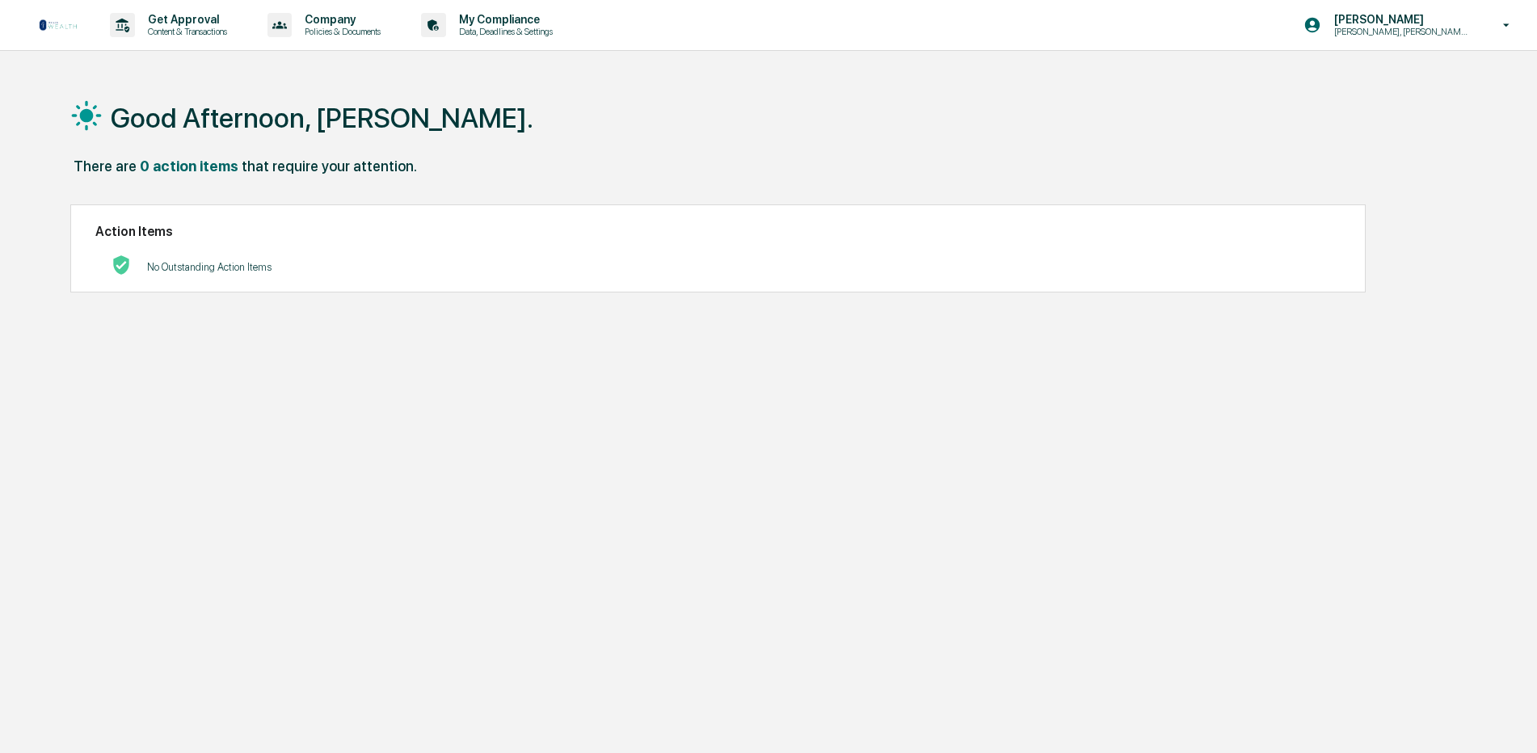  I want to click on p: My Compliance, so click(503, 19).